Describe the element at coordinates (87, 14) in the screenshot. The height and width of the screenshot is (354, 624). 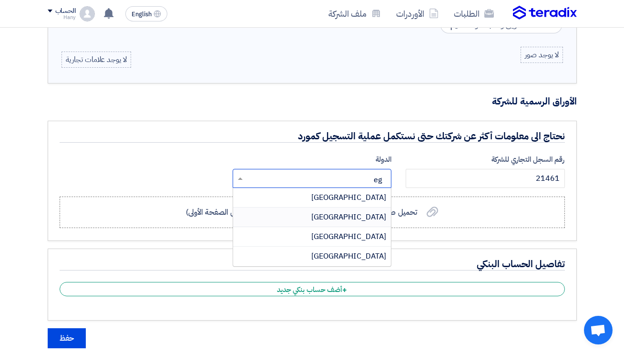
I see `img: profile_test.png` at that location.